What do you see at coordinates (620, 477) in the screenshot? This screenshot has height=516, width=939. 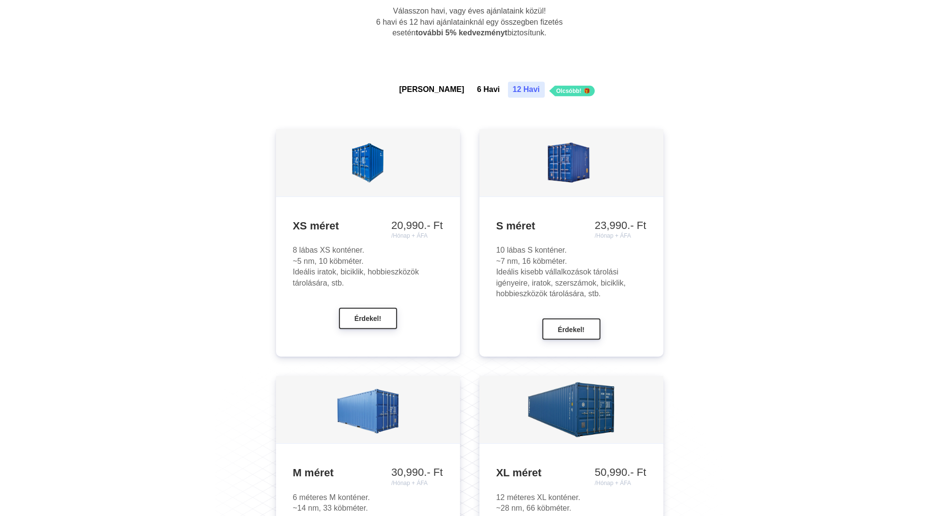 I see `div: 50,990.- Ft` at bounding box center [620, 477].